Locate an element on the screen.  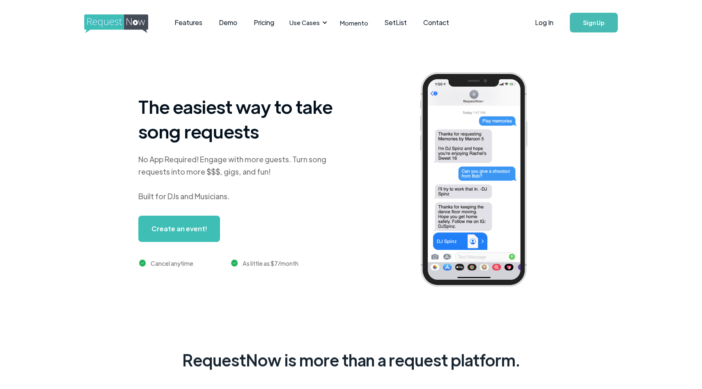
a: Pricing is located at coordinates (264, 23).